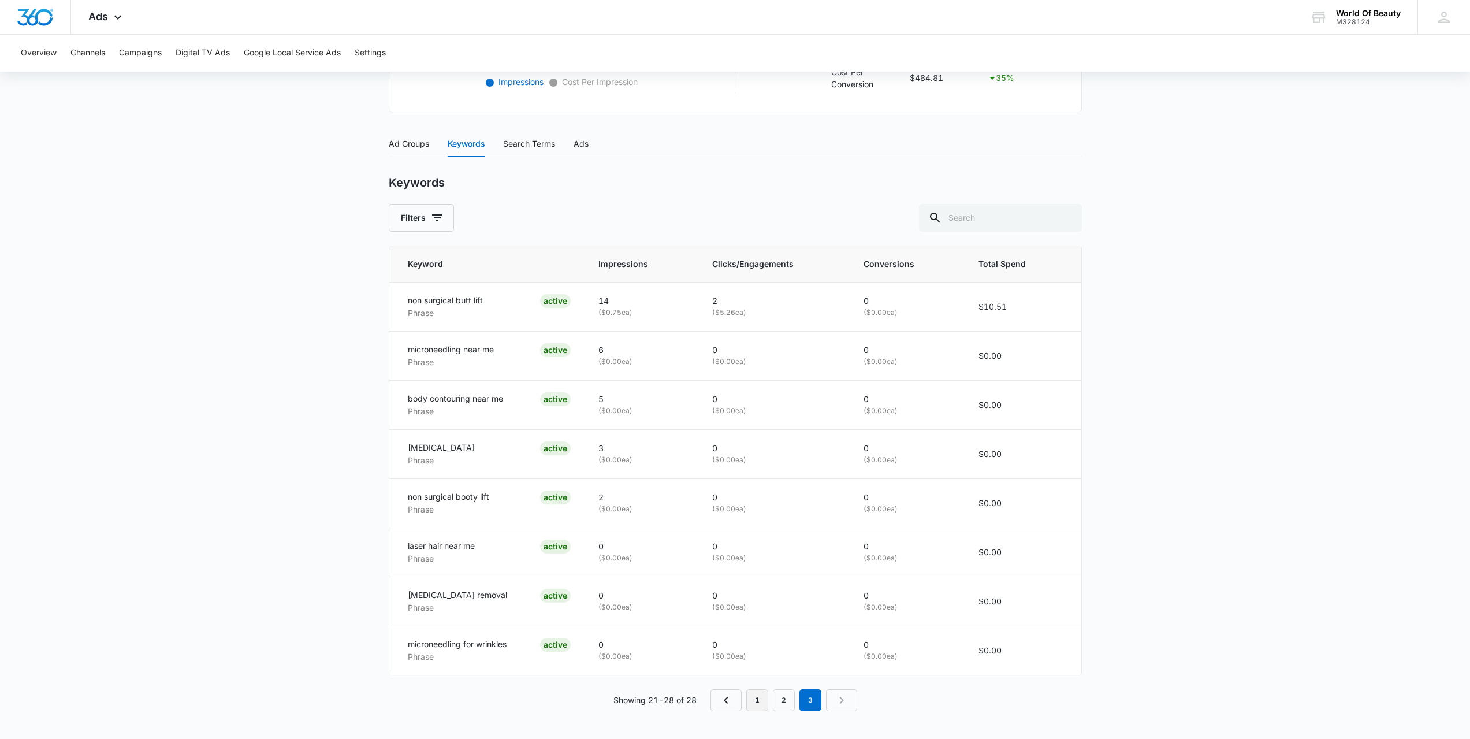  I want to click on input: Search, so click(1000, 218).